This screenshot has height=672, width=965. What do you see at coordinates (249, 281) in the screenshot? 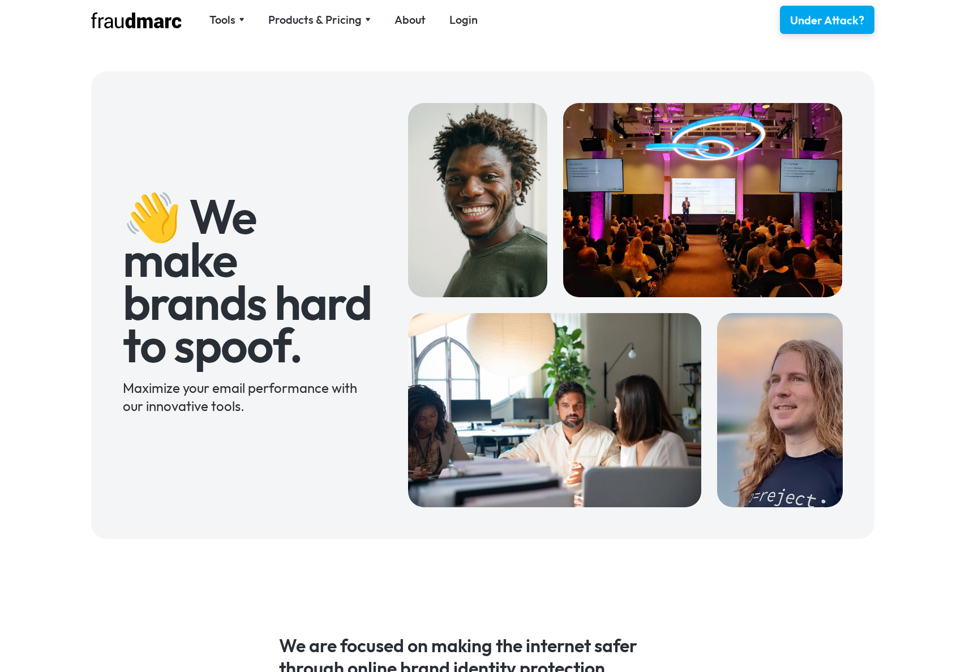
I see `h1: 👋 We make brands hard to spoof.` at bounding box center [249, 281].